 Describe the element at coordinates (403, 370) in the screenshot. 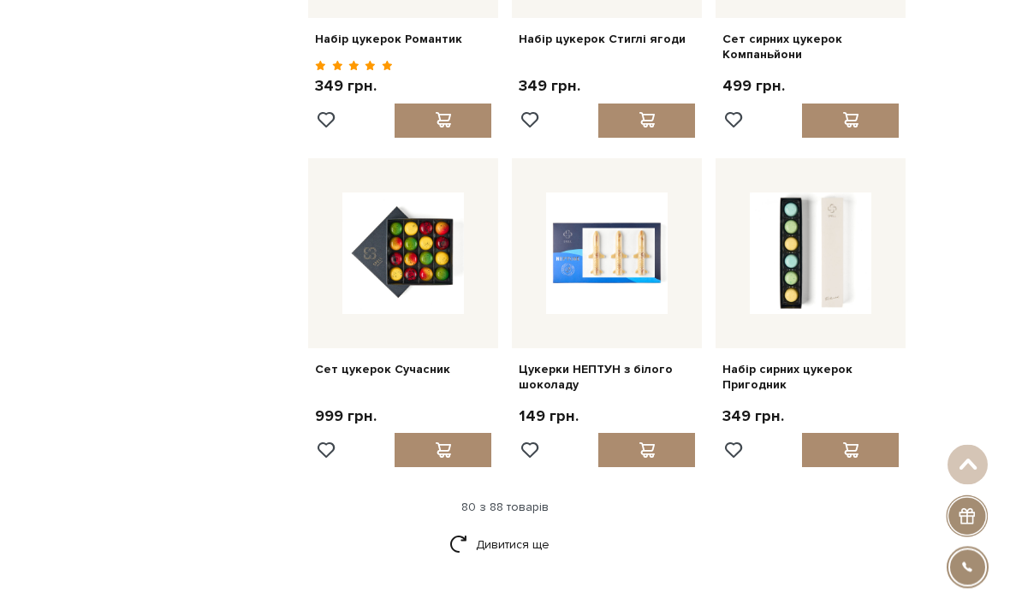

I see `a: Сет цукерок Сучасник` at that location.